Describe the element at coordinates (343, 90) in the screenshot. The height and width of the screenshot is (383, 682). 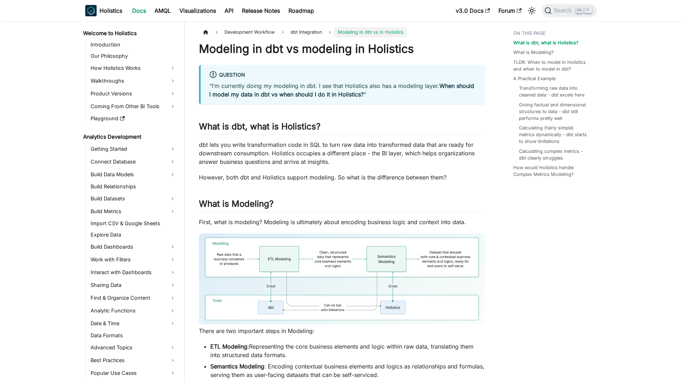
I see `p: “I’m currently doing my modeling in dbt. I see that Holistics also has a modeling layer. ”` at that location.